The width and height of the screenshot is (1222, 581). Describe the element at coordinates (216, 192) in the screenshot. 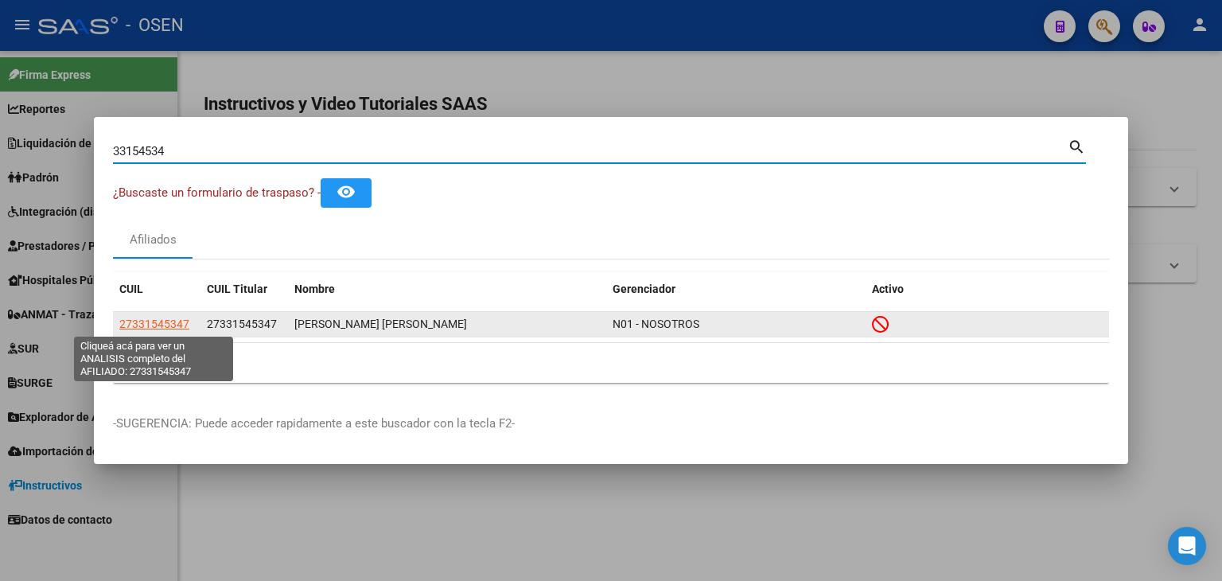

I see `span: ¿Buscaste un formulario de traspaso? -` at that location.